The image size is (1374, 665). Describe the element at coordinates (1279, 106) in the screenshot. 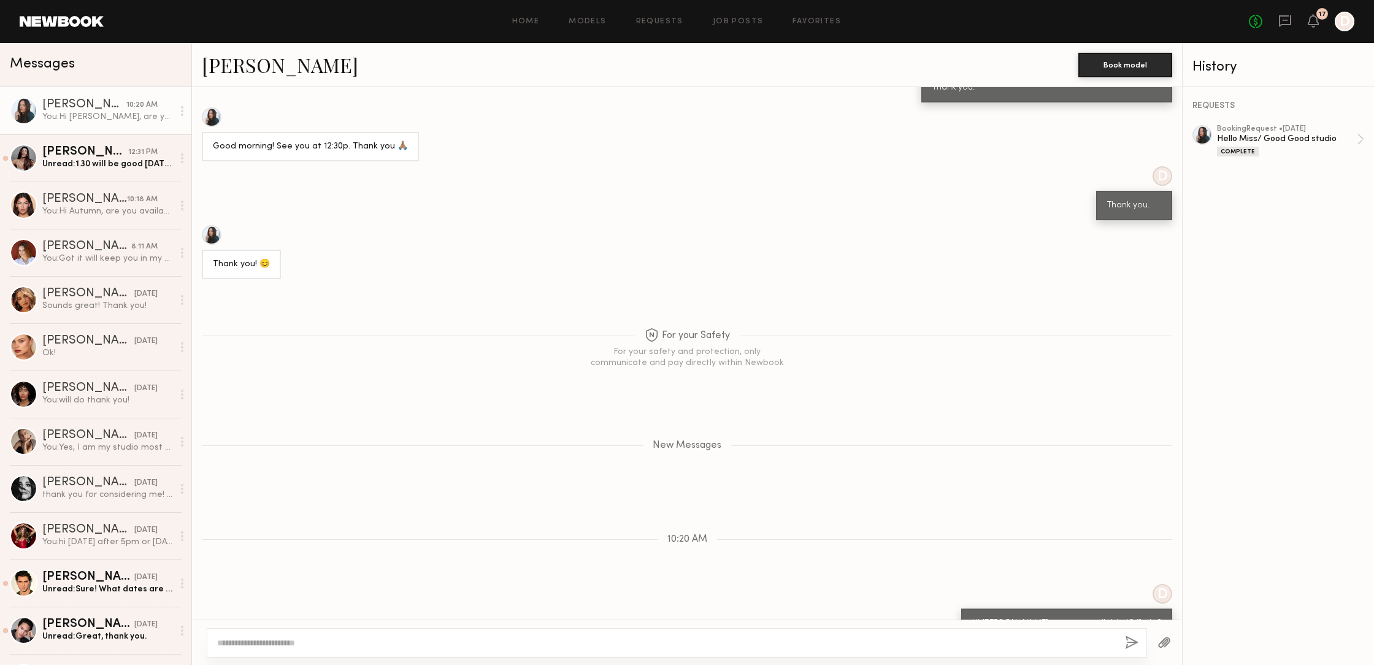

I see `div: REQUESTS` at that location.